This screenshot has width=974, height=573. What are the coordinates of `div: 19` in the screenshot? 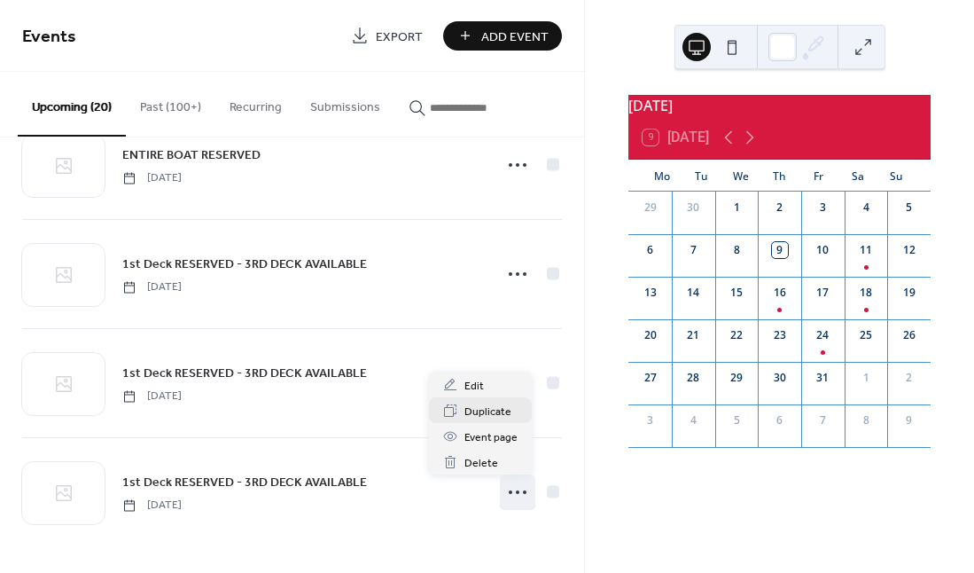 It's located at (910, 293).